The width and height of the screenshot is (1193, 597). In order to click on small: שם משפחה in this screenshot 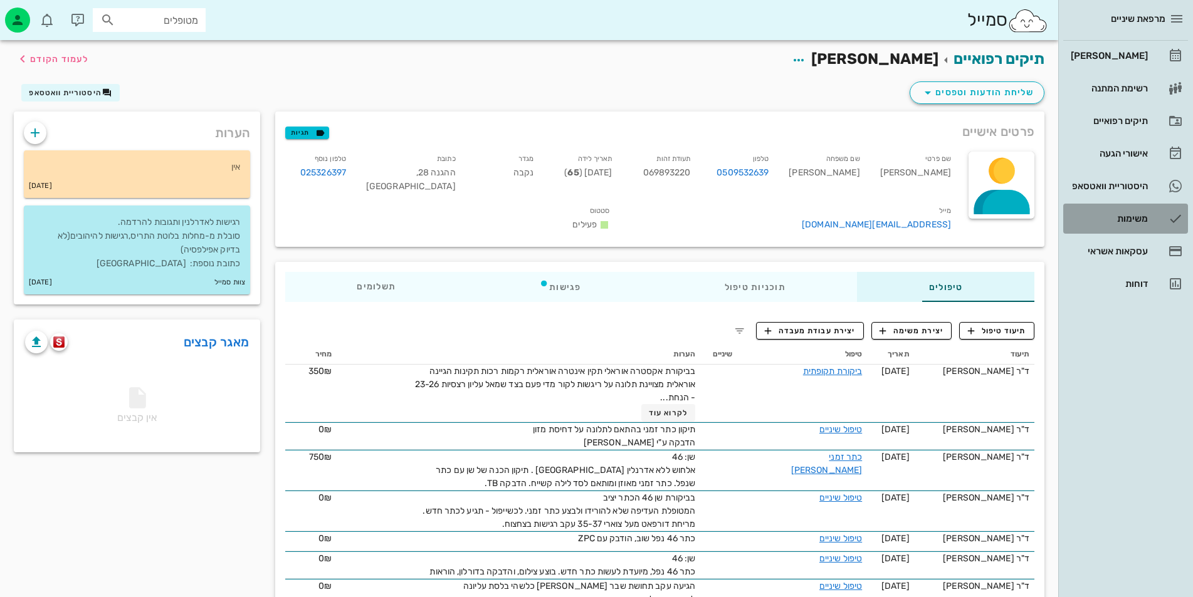, I will do `click(843, 159)`.